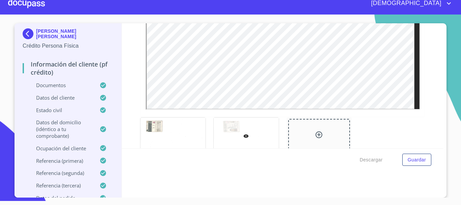 The image size is (461, 205). I want to click on img: Docupass spot blue, so click(29, 34).